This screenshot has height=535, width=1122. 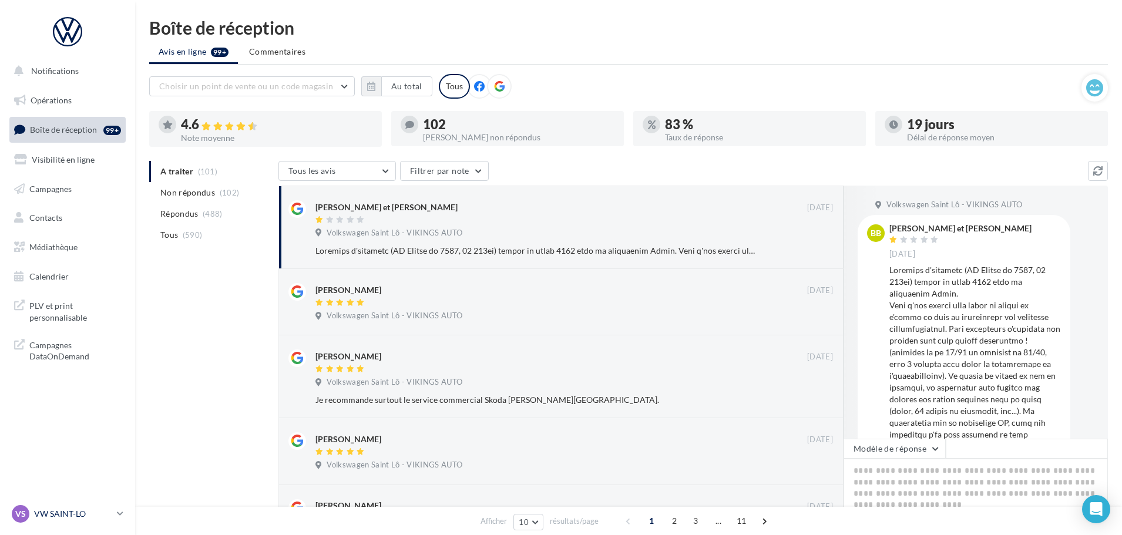 I want to click on span: 10, so click(x=523, y=522).